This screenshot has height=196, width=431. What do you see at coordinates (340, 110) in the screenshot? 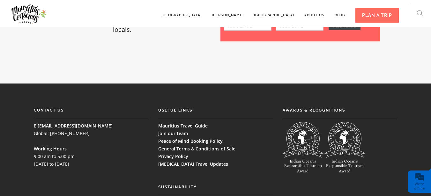
I see `h6: Awards & Recognitions` at bounding box center [340, 110].